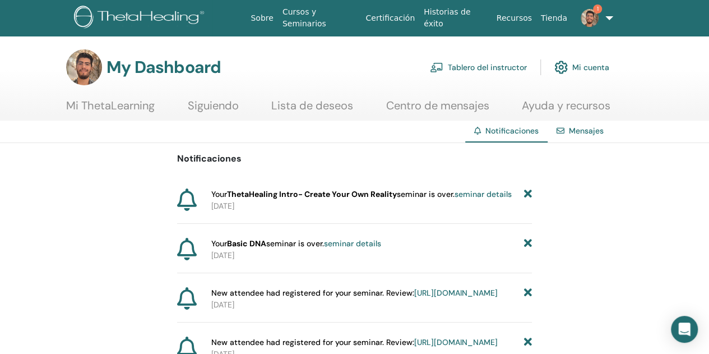 This screenshot has width=709, height=354. I want to click on a: Mi cuenta, so click(582, 67).